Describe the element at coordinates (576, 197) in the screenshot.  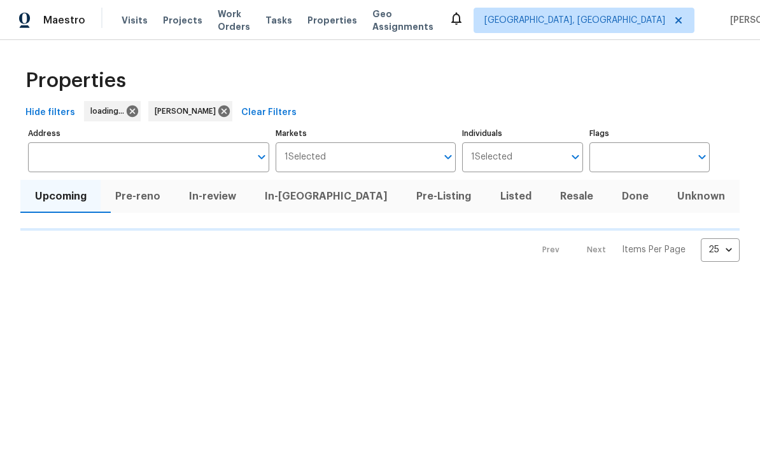
I see `span: Resale` at that location.